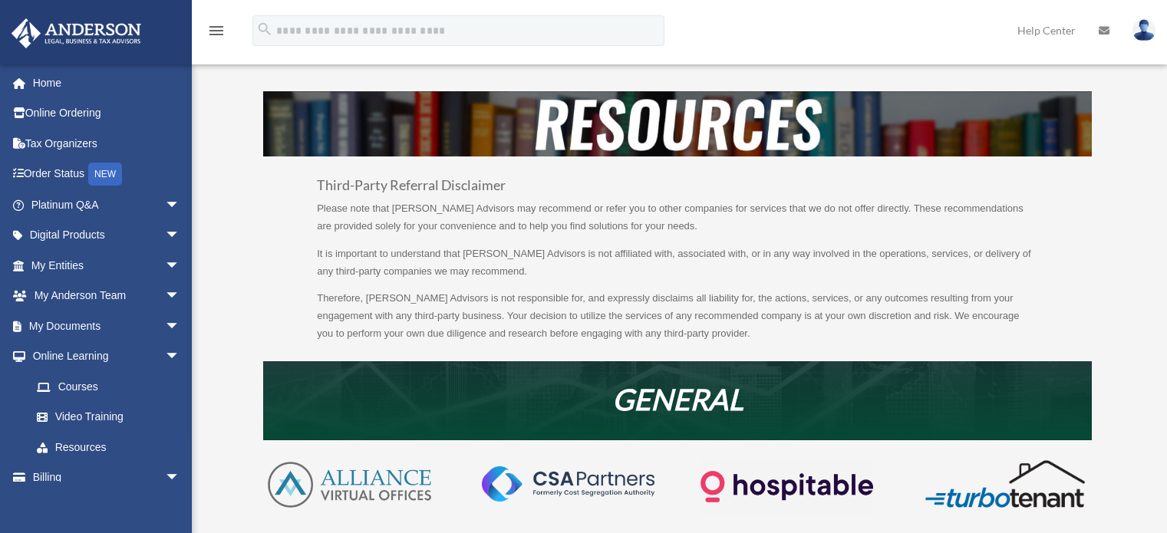  I want to click on a: Video Training, so click(112, 417).